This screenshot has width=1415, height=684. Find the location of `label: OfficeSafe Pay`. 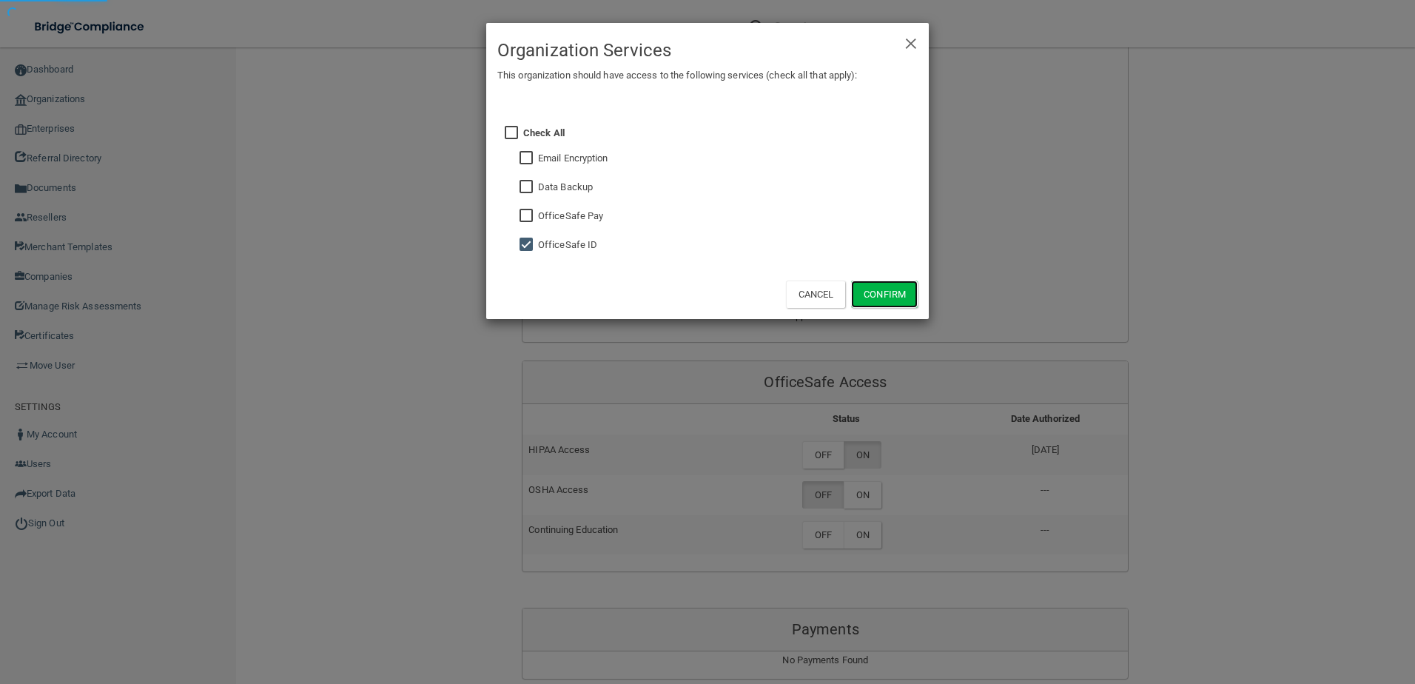

label: OfficeSafe Pay is located at coordinates (571, 216).